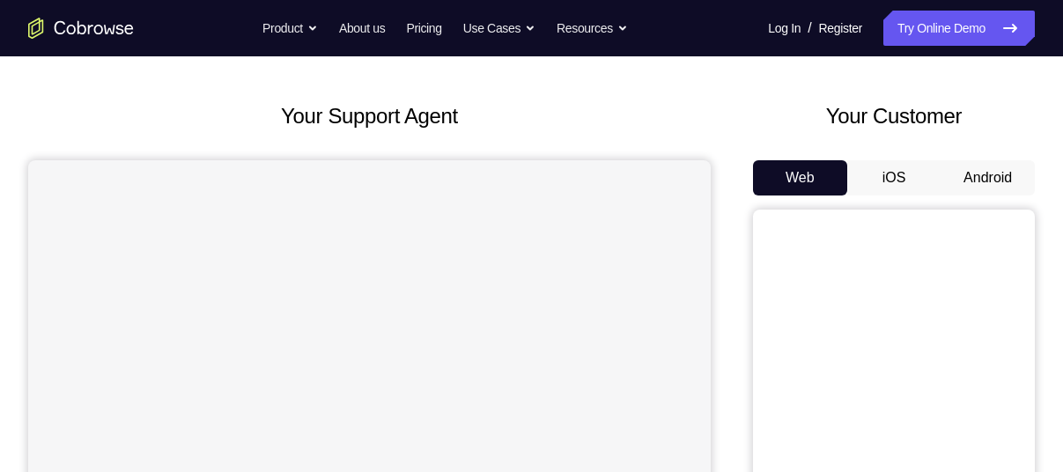 This screenshot has width=1063, height=472. I want to click on h2: Your Customer, so click(894, 116).